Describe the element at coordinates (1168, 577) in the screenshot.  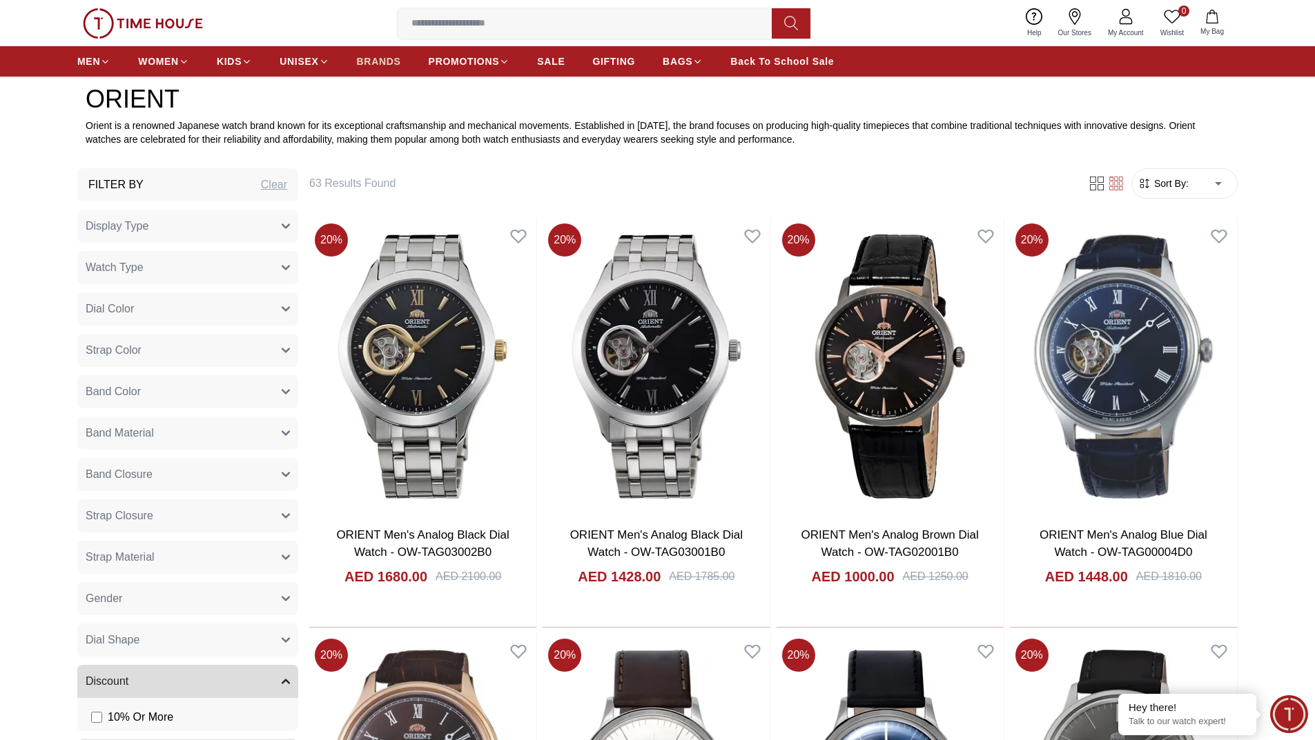
I see `div: AED 1810.00` at that location.